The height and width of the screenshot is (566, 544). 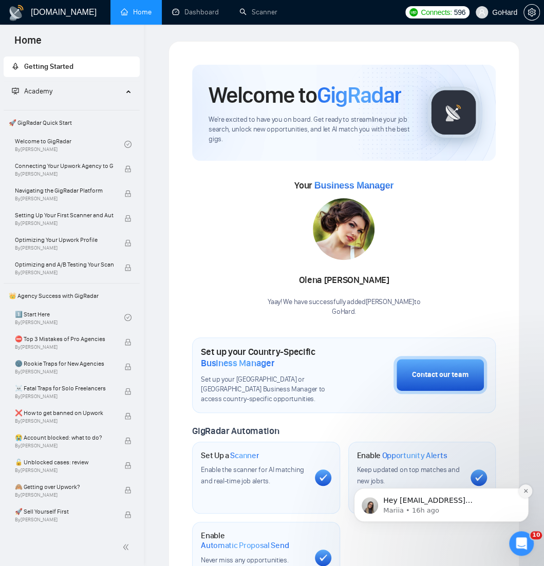 I want to click on span: 👑 Agency Success with GigRadar, so click(x=71, y=296).